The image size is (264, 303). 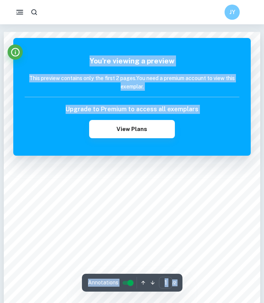 What do you see at coordinates (15, 52) in the screenshot?
I see `button: Info` at bounding box center [15, 52].